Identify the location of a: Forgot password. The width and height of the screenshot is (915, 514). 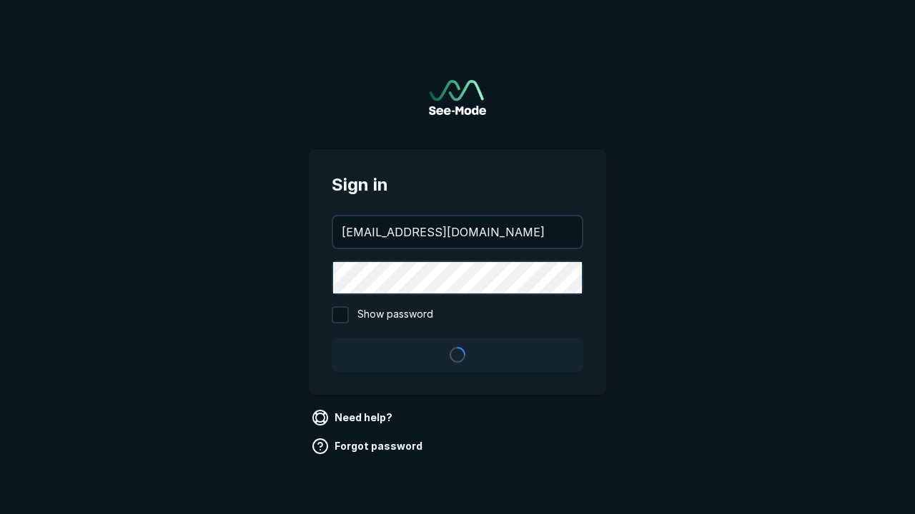
(368, 447).